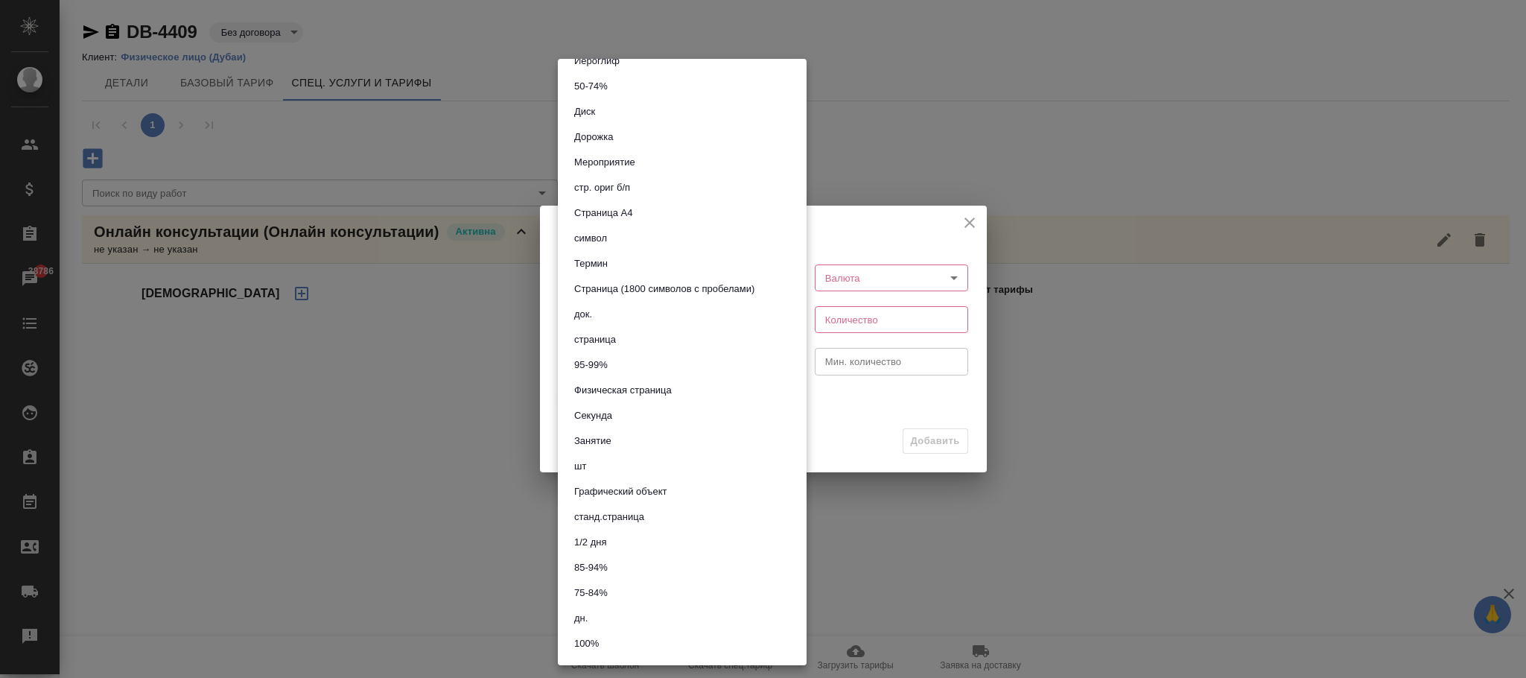 The width and height of the screenshot is (1526, 678). I want to click on button: Иероглиф, so click(596, 61).